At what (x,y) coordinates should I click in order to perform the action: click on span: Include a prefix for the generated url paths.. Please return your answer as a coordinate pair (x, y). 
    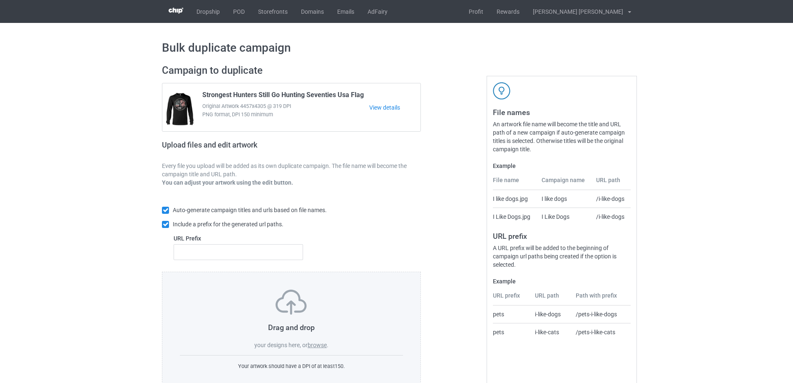
    Looking at the image, I should click on (228, 224).